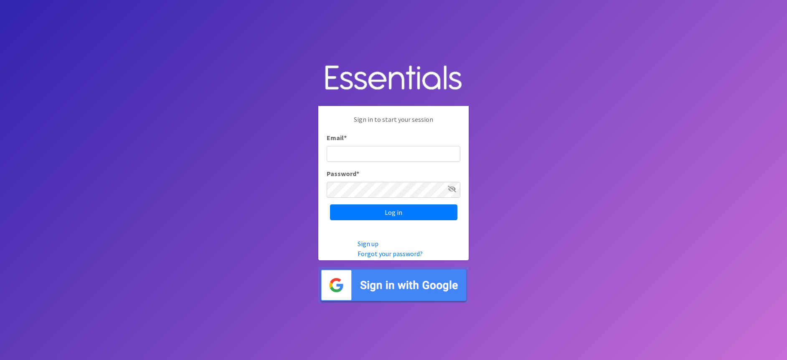  Describe the element at coordinates (368, 244) in the screenshot. I see `a: Sign up` at that location.